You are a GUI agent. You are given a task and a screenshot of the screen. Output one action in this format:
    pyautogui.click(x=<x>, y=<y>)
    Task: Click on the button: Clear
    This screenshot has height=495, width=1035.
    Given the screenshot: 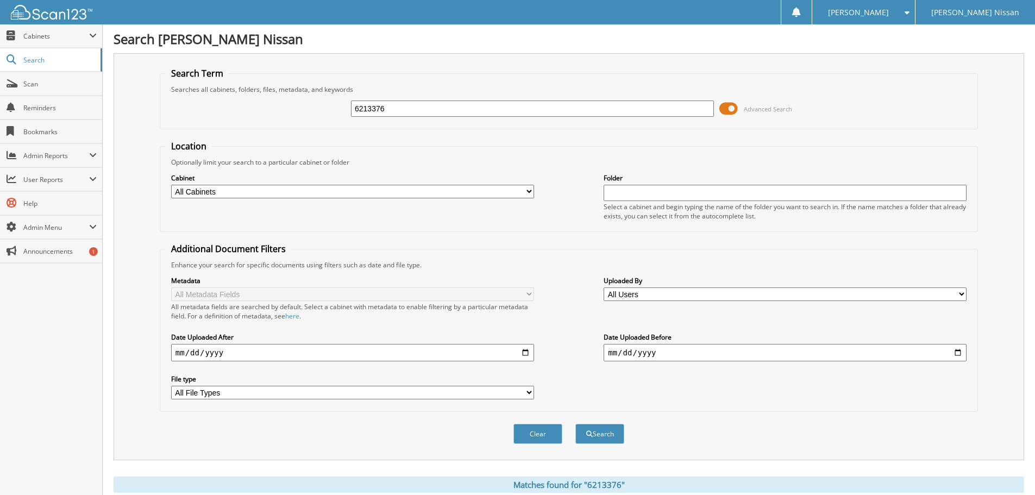 What is the action you would take?
    pyautogui.click(x=538, y=433)
    